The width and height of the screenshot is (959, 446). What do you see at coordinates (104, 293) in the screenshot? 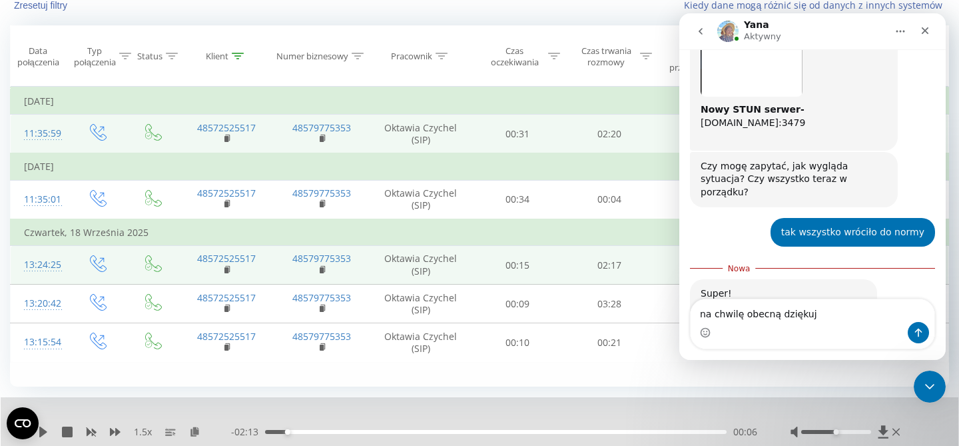
I see `div: Super! Czy mogę w czymś jeszcze pomóc?` at bounding box center [104, 293].